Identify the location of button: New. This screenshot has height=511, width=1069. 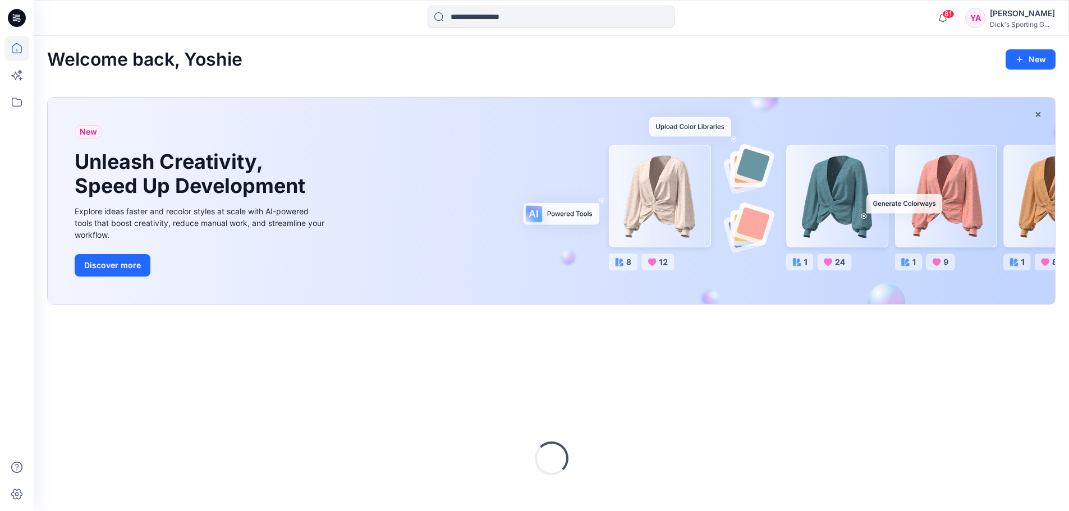
(1030, 59).